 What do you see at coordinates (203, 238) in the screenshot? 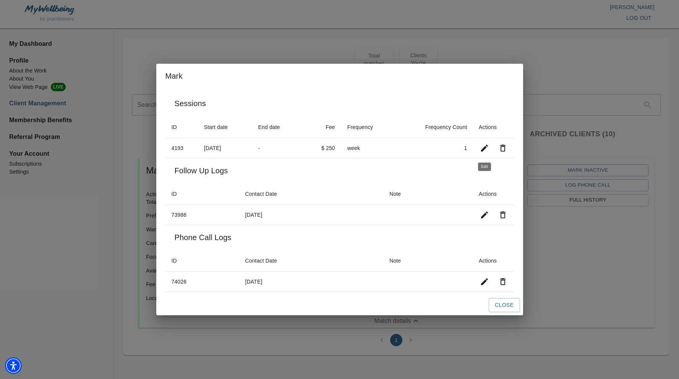
I see `h6: Phone Call Logs` at bounding box center [203, 238].